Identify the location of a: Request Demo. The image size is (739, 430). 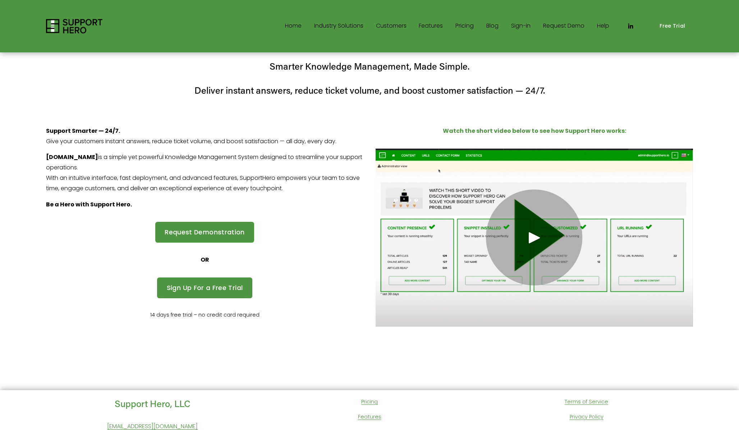
(563, 26).